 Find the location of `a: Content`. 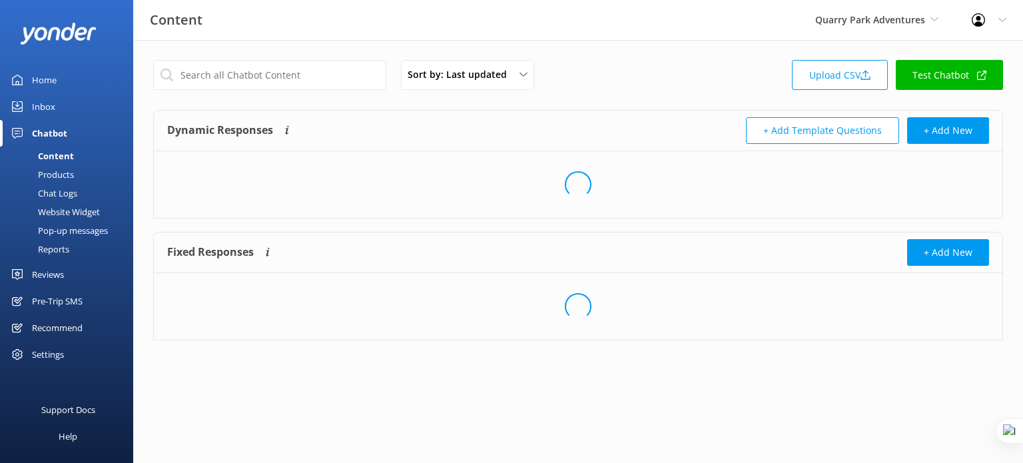

a: Content is located at coordinates (71, 156).